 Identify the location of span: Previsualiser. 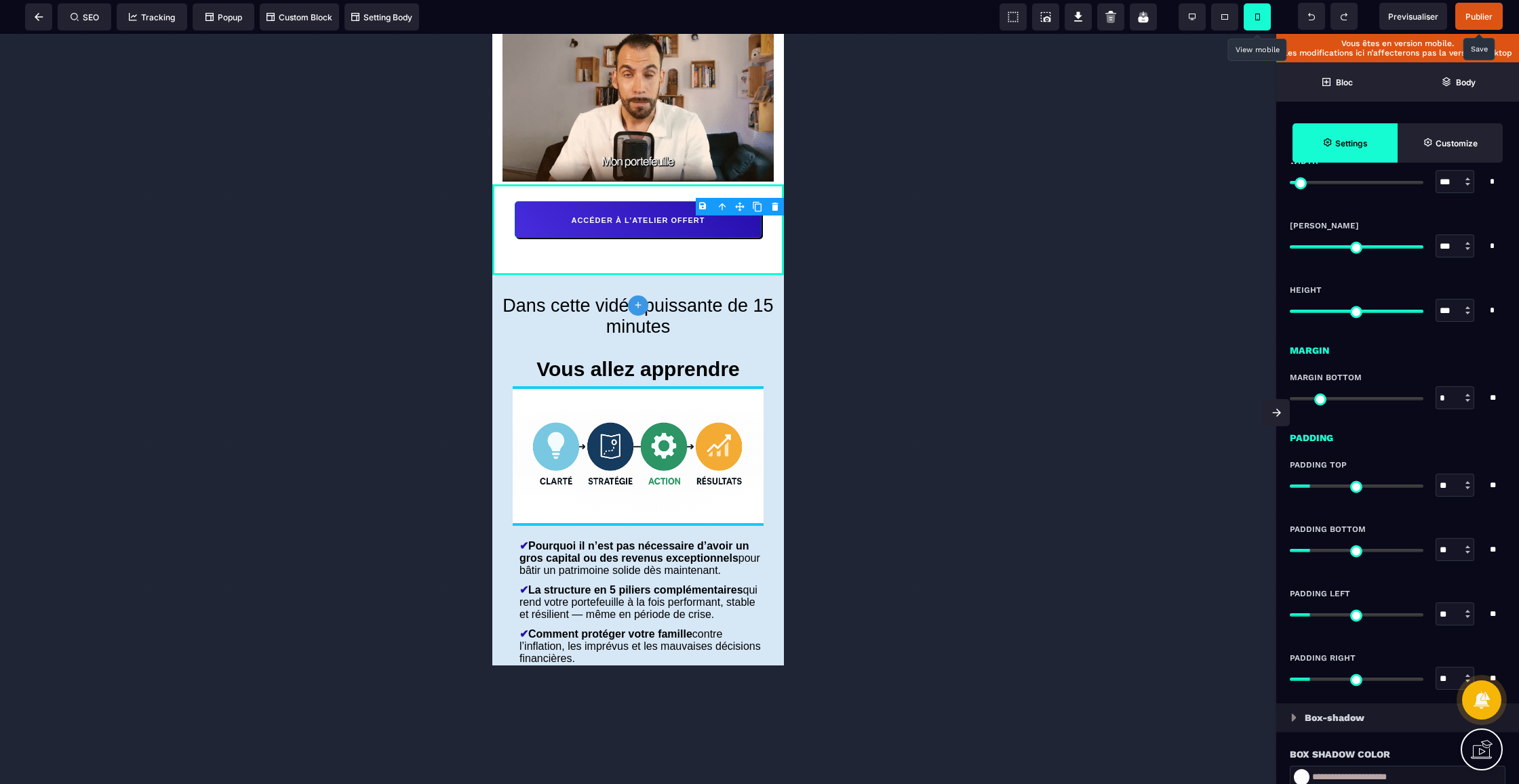
(1413, 17).